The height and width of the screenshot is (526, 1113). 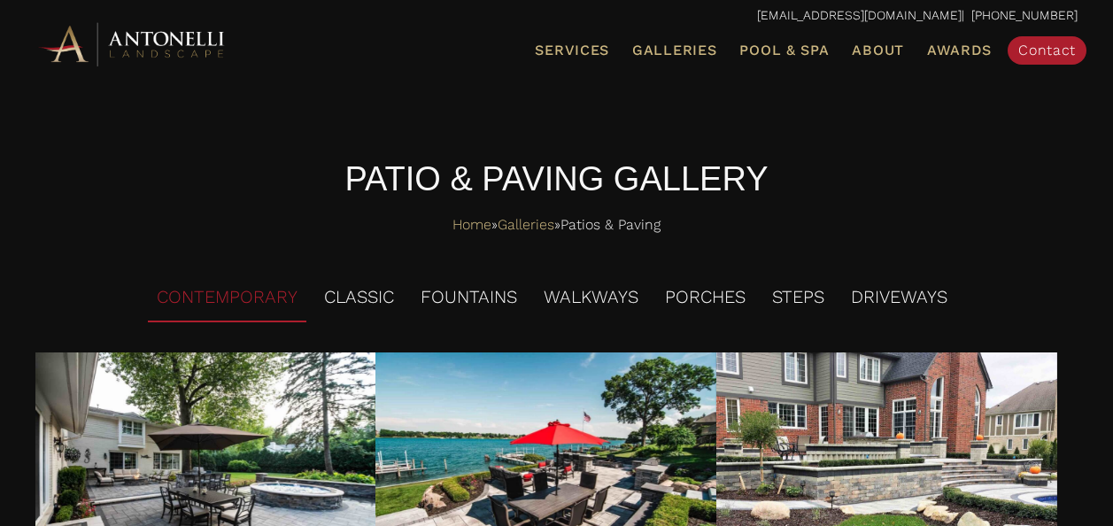 What do you see at coordinates (877, 50) in the screenshot?
I see `a: About` at bounding box center [877, 50].